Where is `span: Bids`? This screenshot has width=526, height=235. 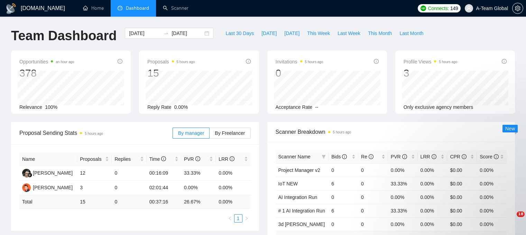
span: Bids is located at coordinates (339, 156).